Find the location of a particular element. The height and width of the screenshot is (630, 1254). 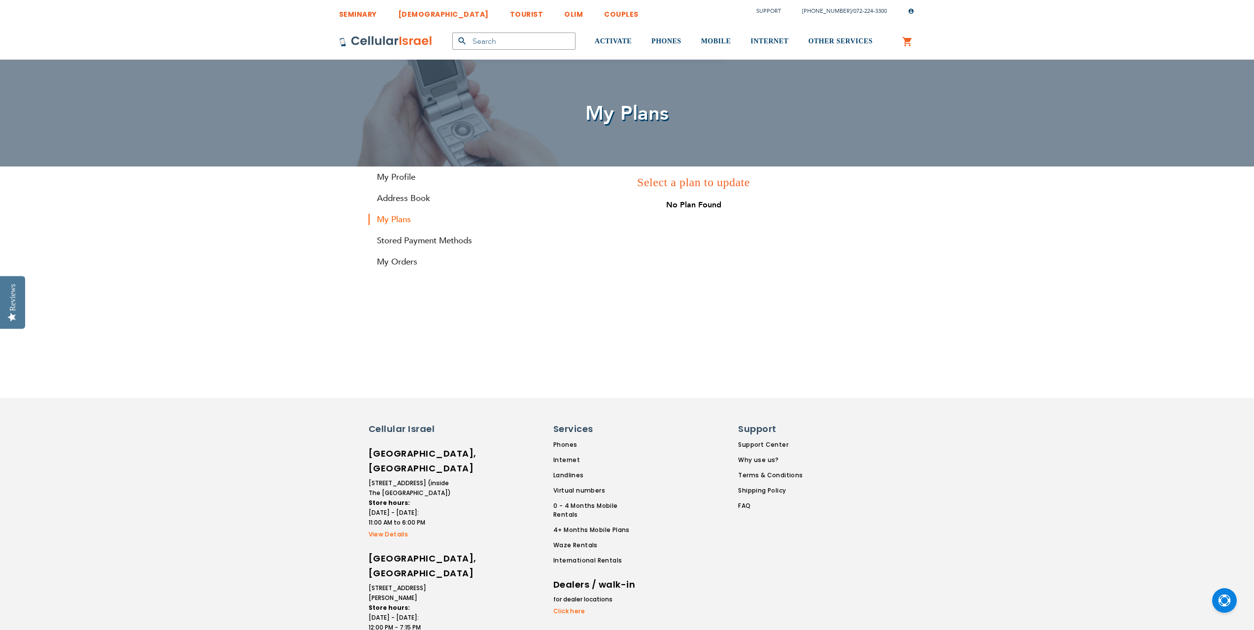

input: Search is located at coordinates (514, 41).